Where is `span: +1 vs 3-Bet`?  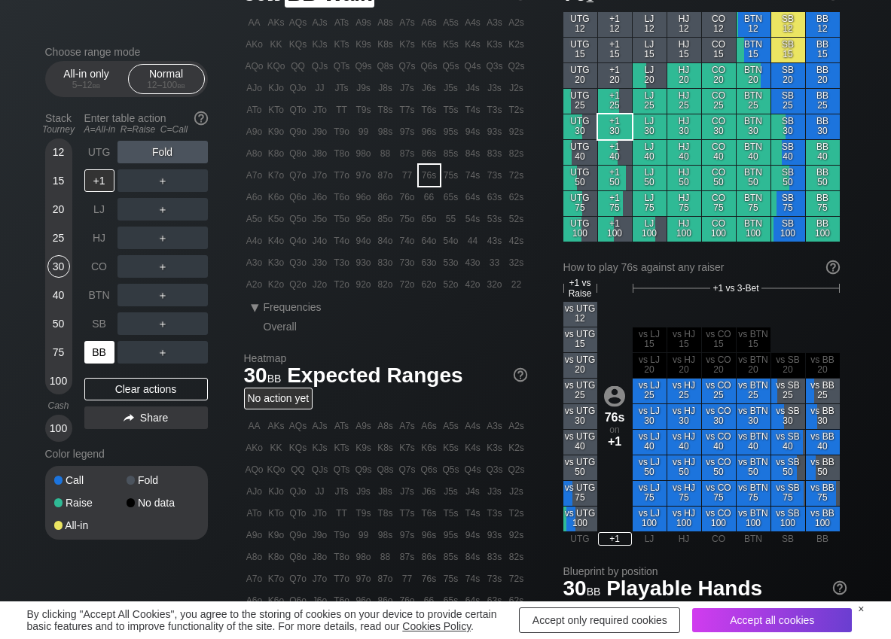 span: +1 vs 3-Bet is located at coordinates (735, 288).